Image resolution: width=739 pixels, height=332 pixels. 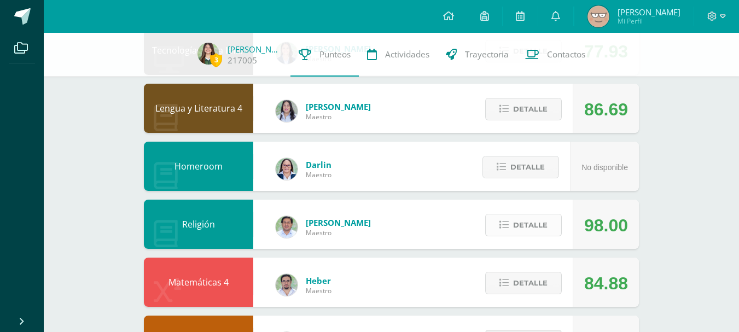 What do you see at coordinates (242, 60) in the screenshot?
I see `a: 217005` at bounding box center [242, 60].